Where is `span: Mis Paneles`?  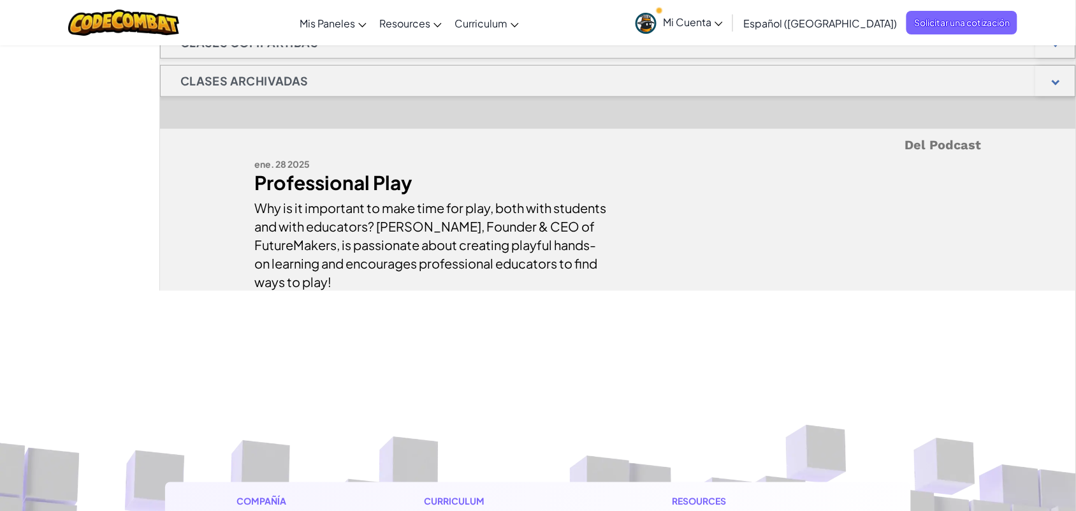
span: Mis Paneles is located at coordinates (327, 23).